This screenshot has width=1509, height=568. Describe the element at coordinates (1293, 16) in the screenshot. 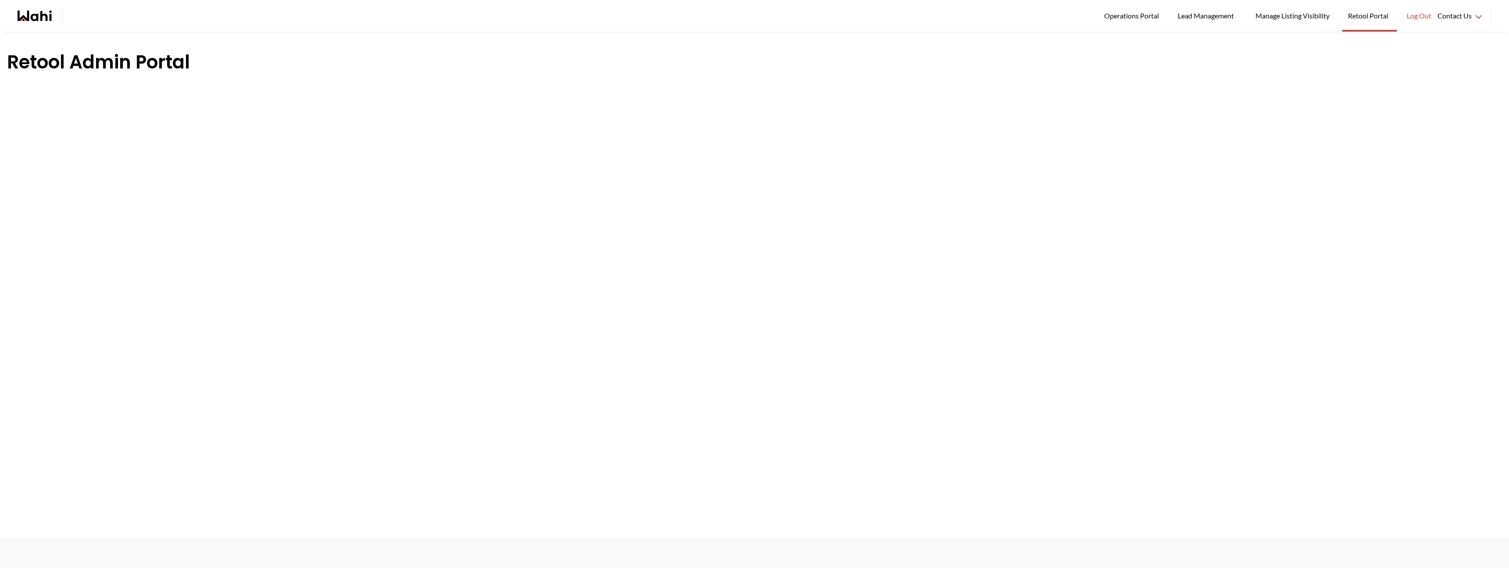

I see `span: Manage Listing Visibility` at that location.